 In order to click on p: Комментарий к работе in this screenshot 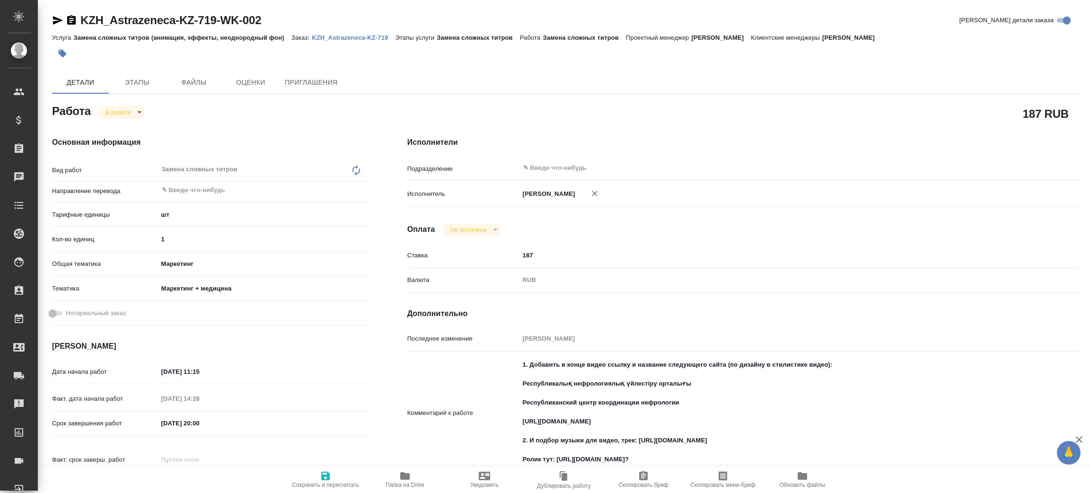, I will do `click(463, 413)`.